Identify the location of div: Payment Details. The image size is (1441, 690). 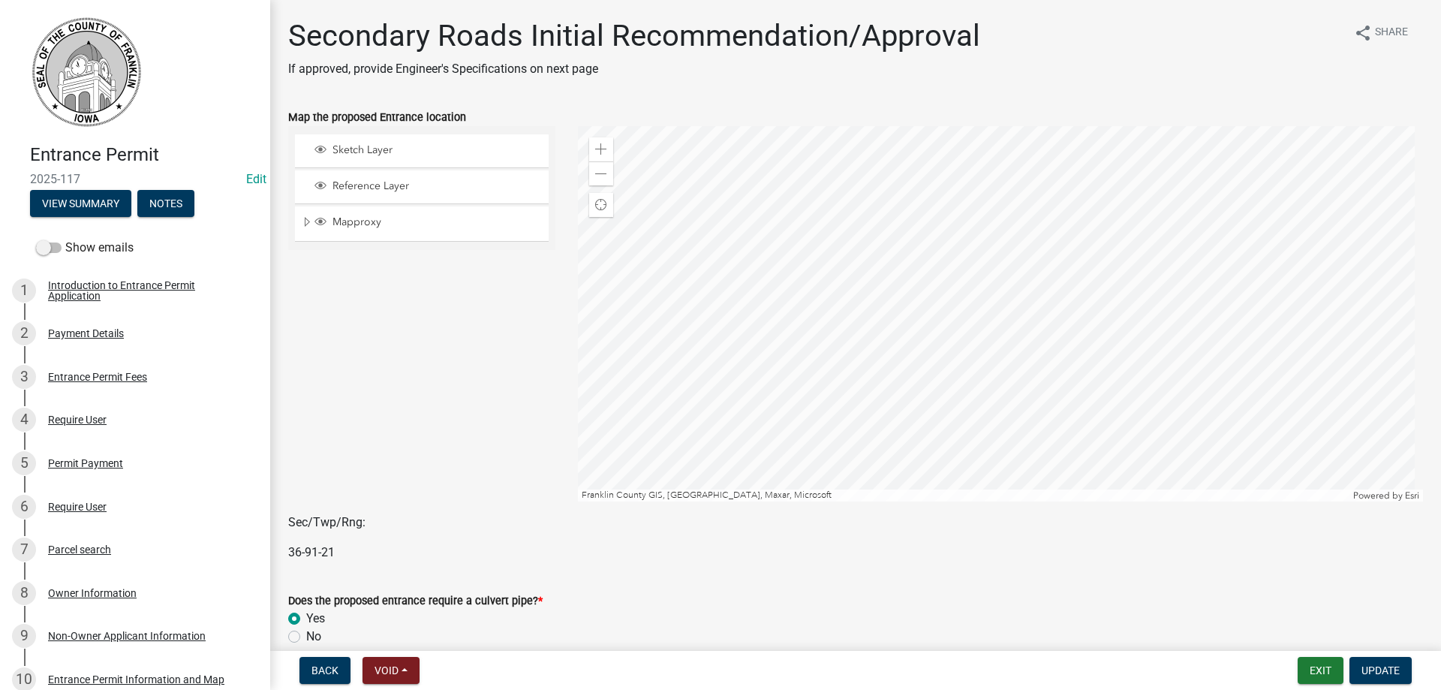
(86, 333).